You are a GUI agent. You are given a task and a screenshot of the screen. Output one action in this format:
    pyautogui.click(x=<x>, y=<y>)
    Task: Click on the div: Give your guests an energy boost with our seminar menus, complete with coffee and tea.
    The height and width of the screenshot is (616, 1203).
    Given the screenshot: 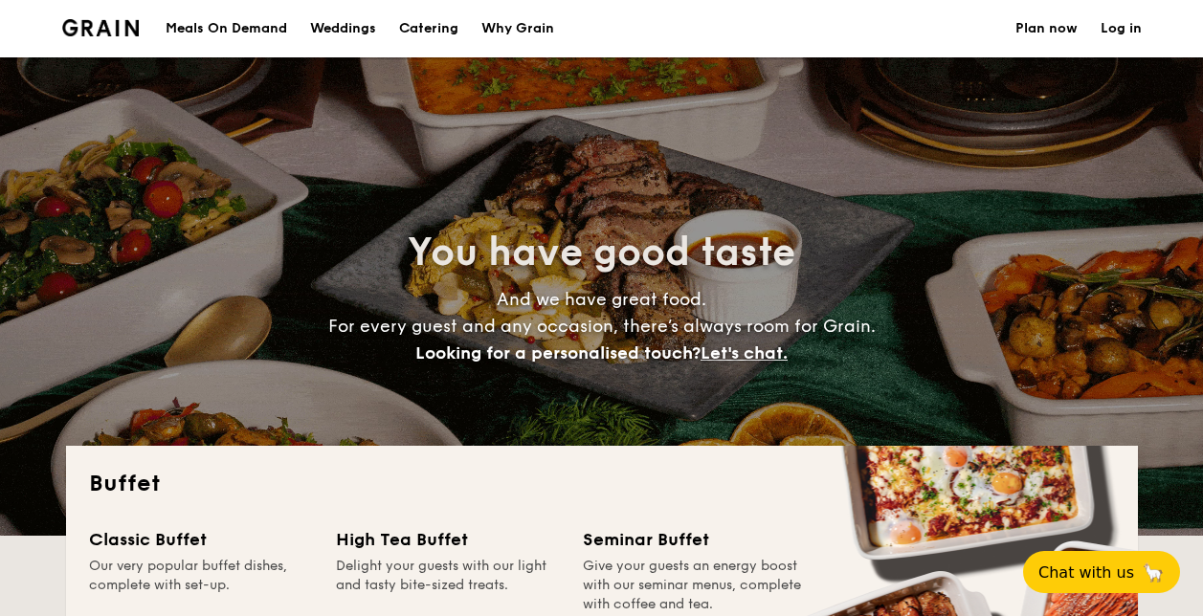 What is the action you would take?
    pyautogui.click(x=695, y=586)
    